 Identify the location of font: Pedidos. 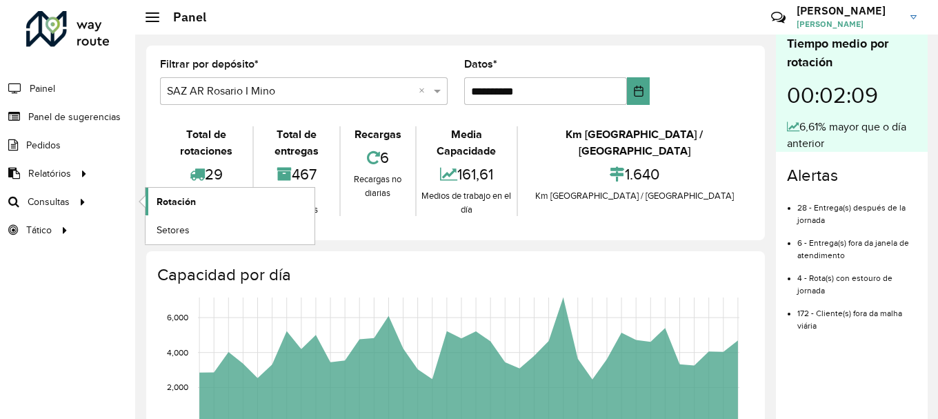
(43, 145).